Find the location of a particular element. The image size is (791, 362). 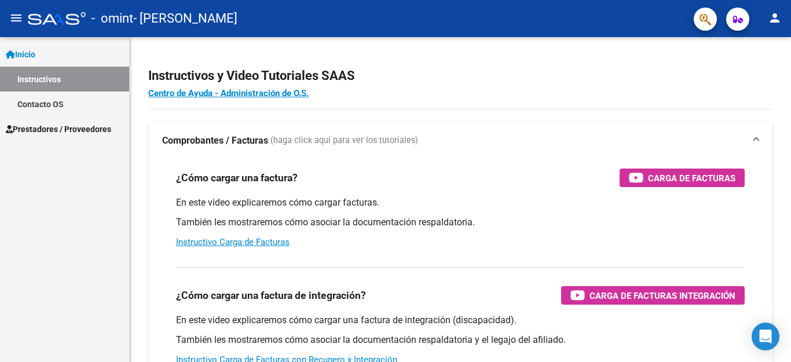

span: Inicio is located at coordinates (20, 54).